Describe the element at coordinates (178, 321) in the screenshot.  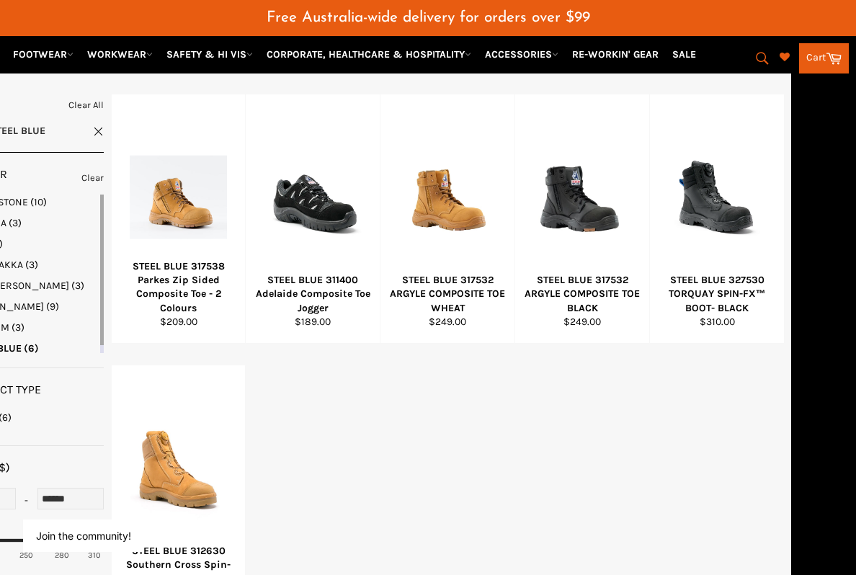
I see `div: $209.00` at that location.